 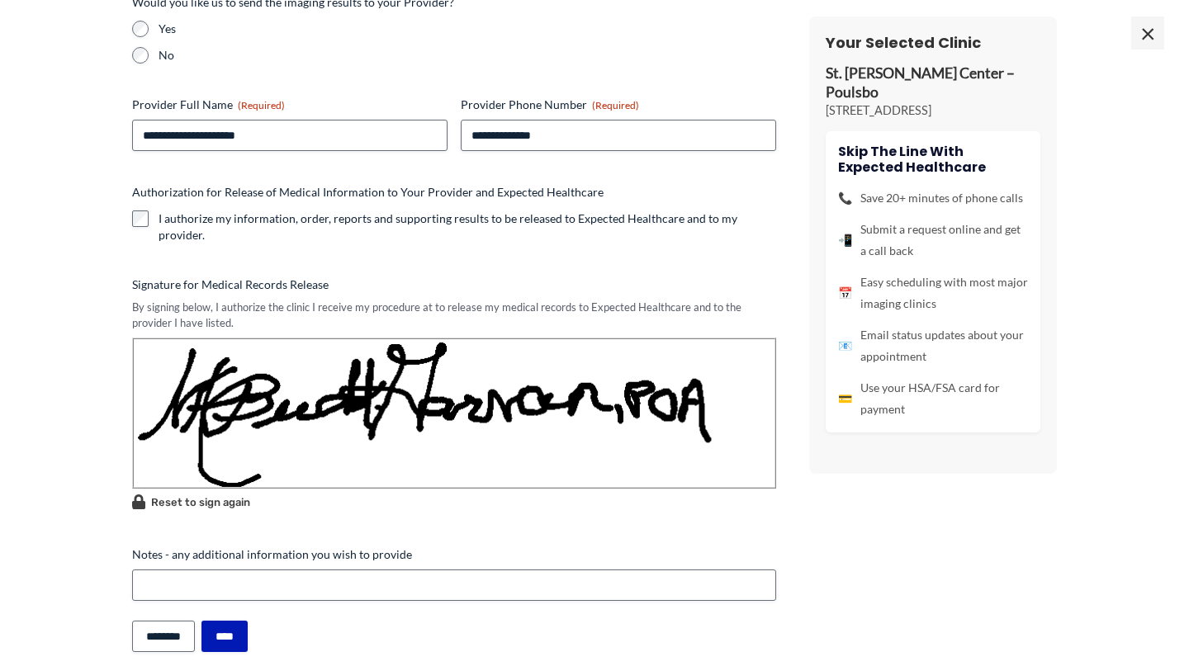 What do you see at coordinates (454, 285) in the screenshot?
I see `label: Signature for Medical Records Release` at bounding box center [454, 285].